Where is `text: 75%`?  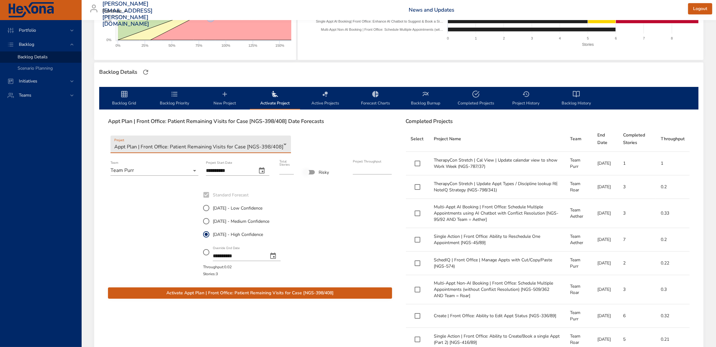
text: 75% is located at coordinates (199, 45).